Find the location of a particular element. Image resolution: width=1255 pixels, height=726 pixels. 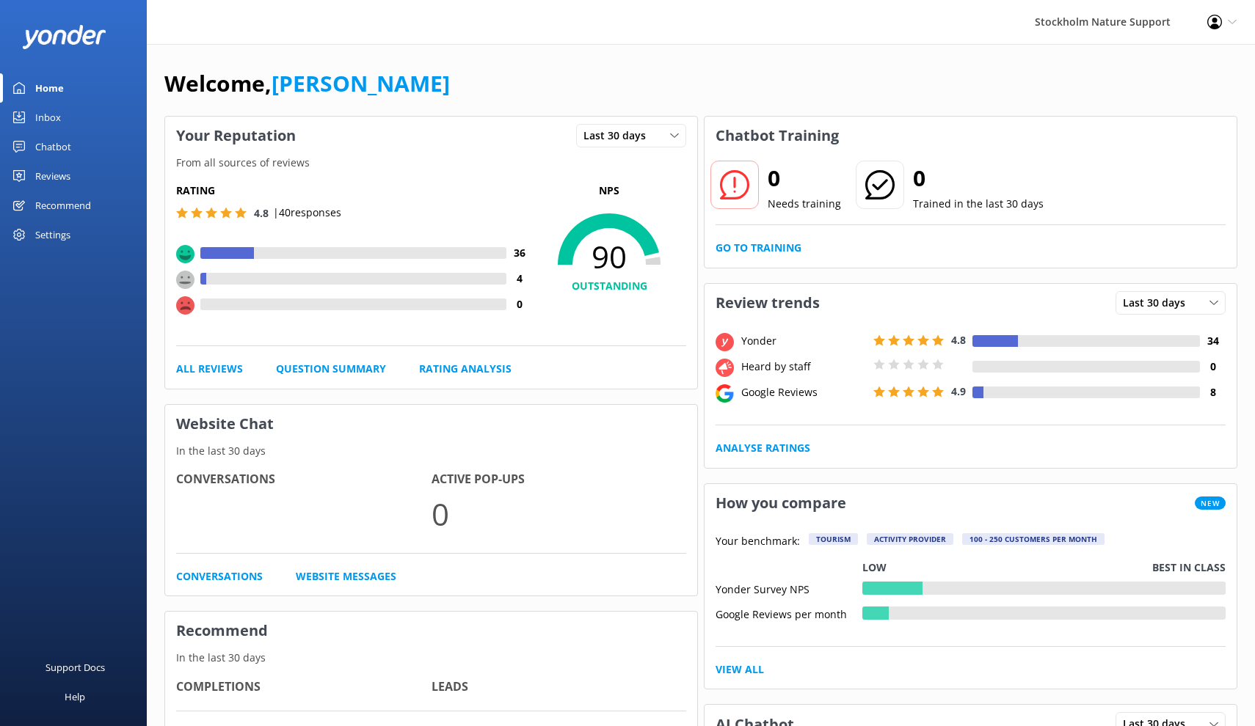

h3: Review trends is located at coordinates (768, 303).